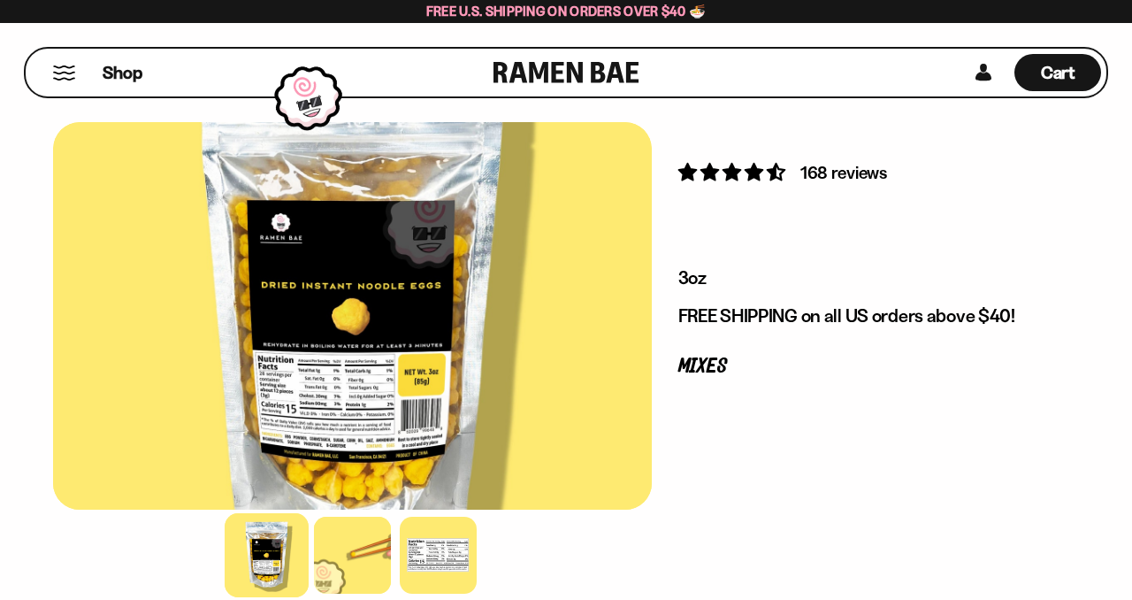 The height and width of the screenshot is (600, 1132). I want to click on span: Free U.S. Shipping on Orders over $40 🍜, so click(566, 11).